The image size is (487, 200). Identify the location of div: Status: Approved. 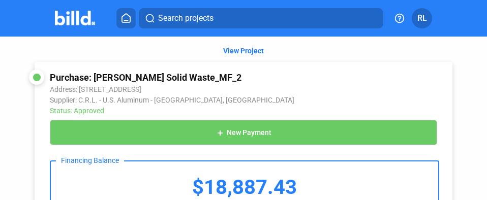
(205, 111).